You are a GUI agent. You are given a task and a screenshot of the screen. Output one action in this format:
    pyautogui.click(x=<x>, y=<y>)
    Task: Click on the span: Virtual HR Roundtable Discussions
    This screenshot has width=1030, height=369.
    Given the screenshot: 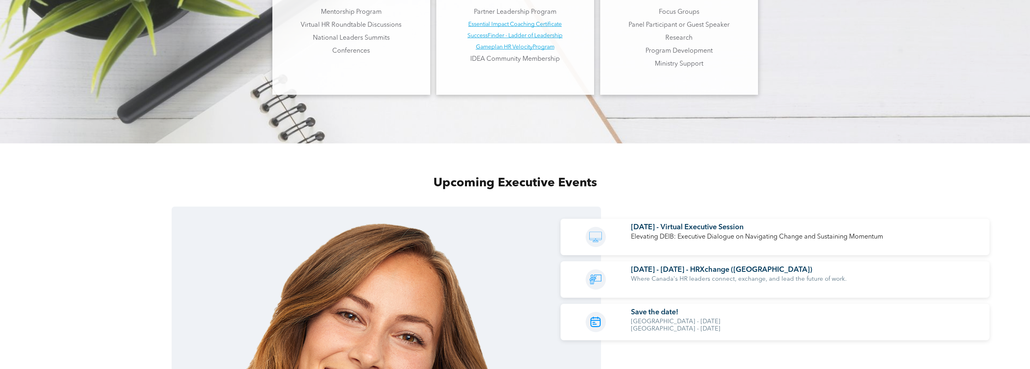 What is the action you would take?
    pyautogui.click(x=351, y=25)
    